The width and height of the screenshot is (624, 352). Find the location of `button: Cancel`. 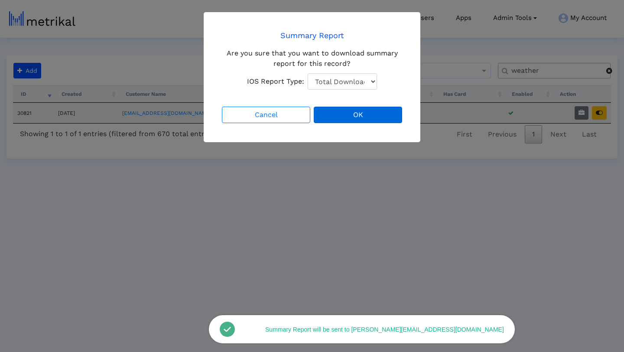

button: Cancel is located at coordinates (266, 115).